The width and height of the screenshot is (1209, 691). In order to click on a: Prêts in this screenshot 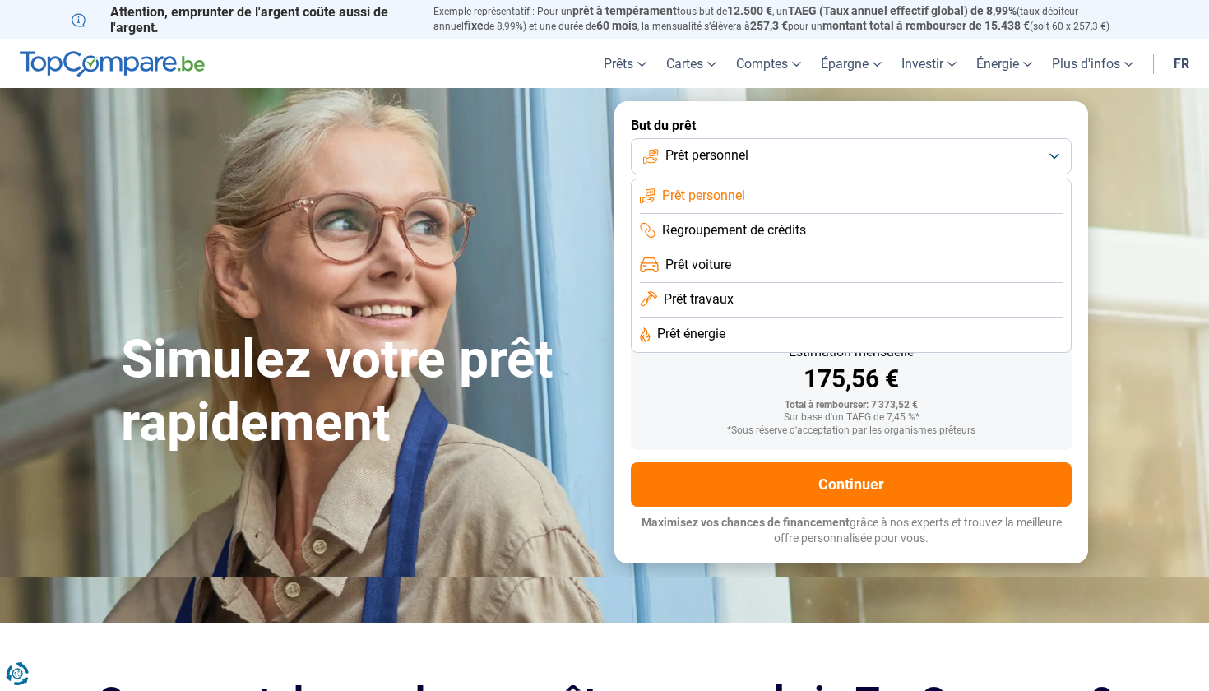, I will do `click(625, 63)`.